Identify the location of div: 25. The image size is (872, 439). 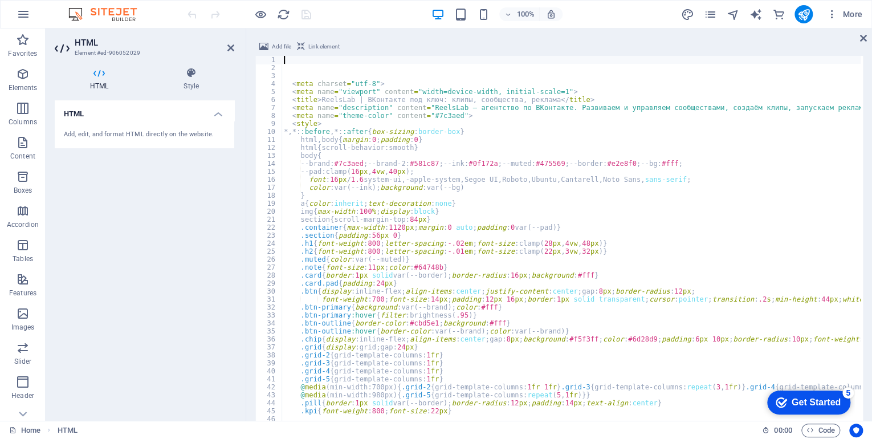
(269, 251).